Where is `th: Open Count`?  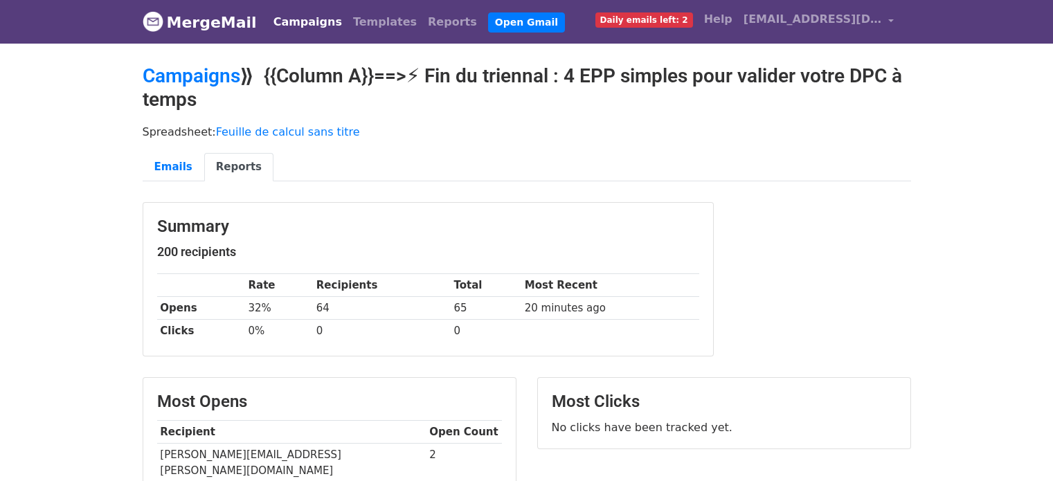
th: Open Count is located at coordinates (464, 432).